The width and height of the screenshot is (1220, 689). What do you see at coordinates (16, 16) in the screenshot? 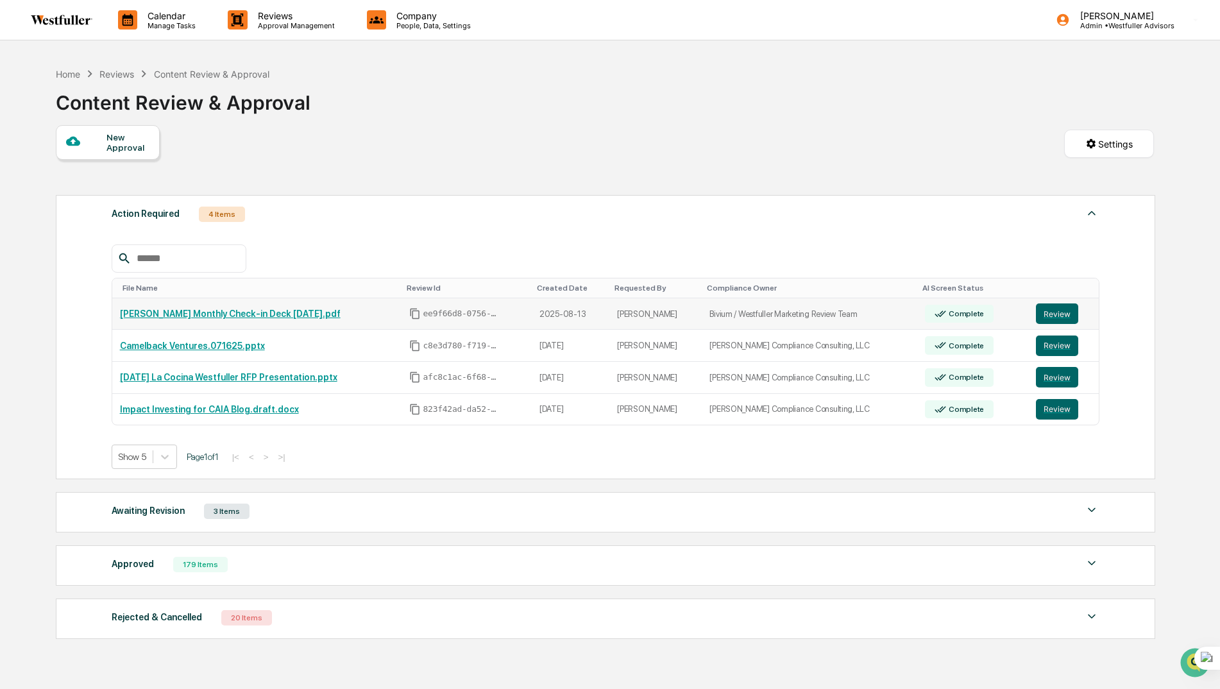
I see `img: f2157a4c-a0d3-4daa-907e-bb6f0de503a5-1751232295721` at bounding box center [16, 16].